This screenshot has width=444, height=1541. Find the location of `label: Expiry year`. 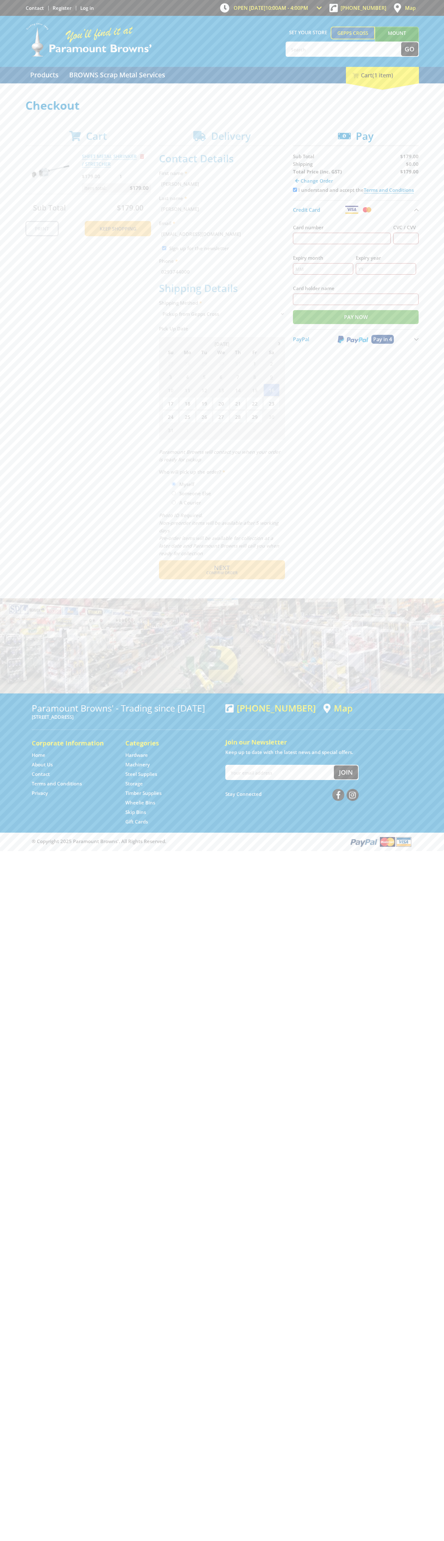

label: Expiry year is located at coordinates (386, 258).